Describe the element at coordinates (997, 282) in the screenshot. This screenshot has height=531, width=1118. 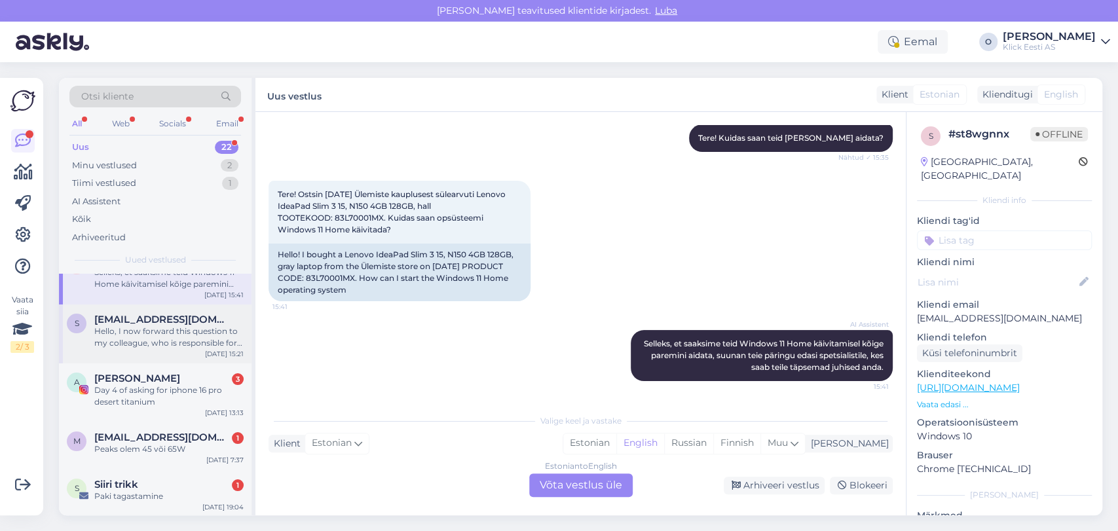
I see `input: Lisa nimi` at that location.